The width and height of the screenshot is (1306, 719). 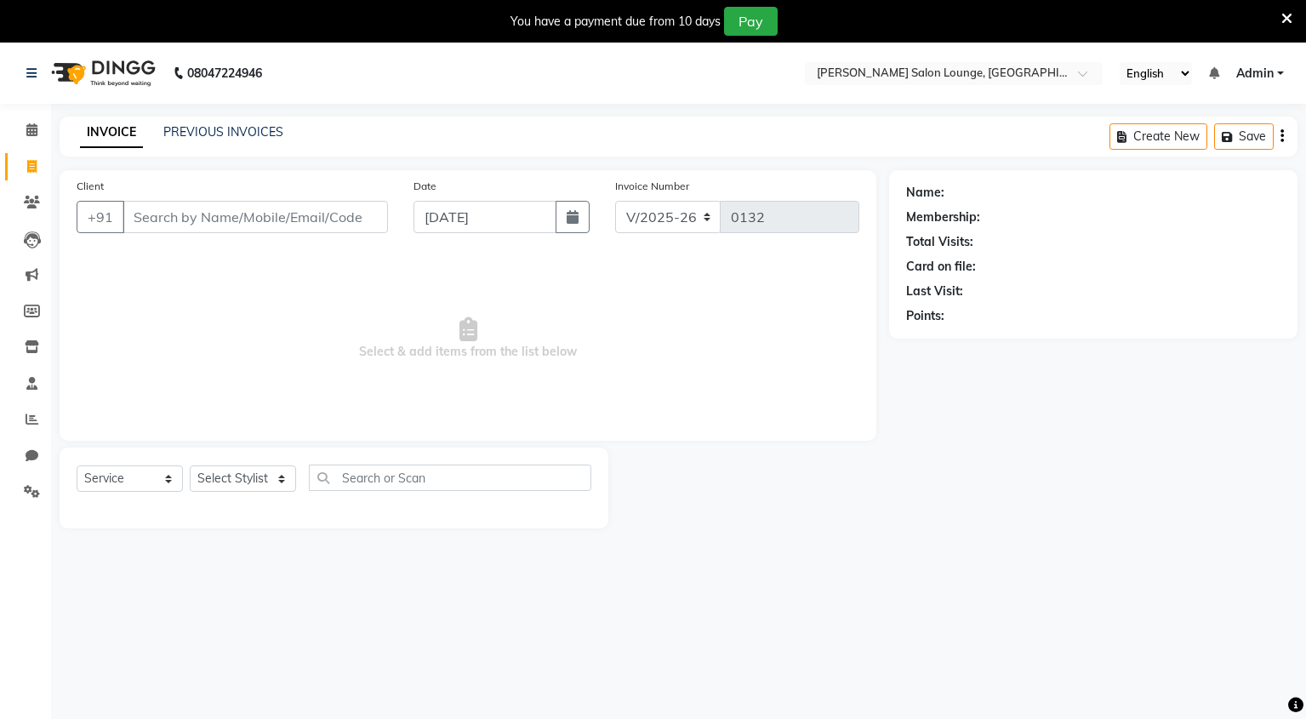 I want to click on label: Date, so click(x=425, y=186).